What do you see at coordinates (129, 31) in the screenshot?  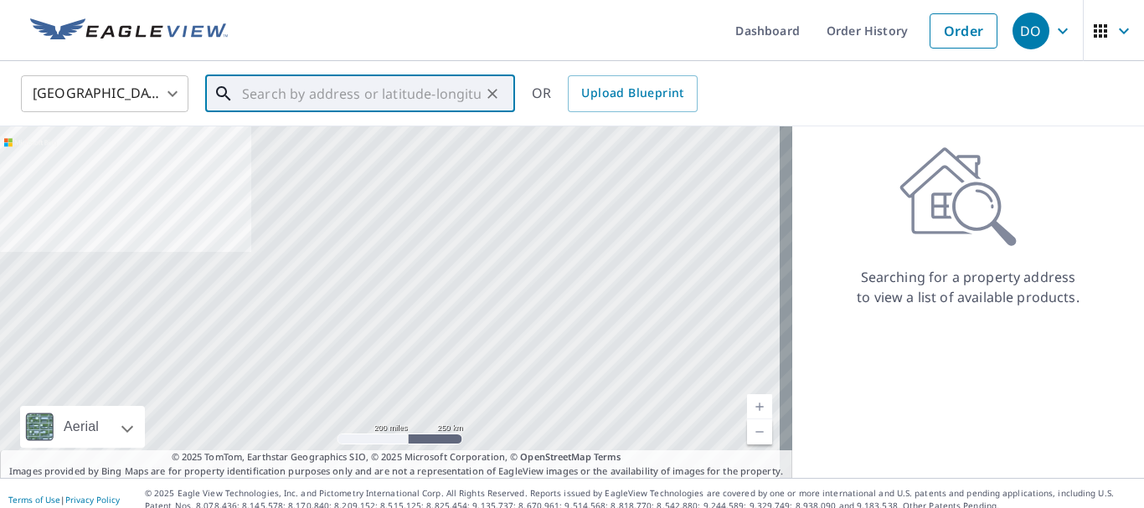 I see `img: EV Logo` at bounding box center [129, 31].